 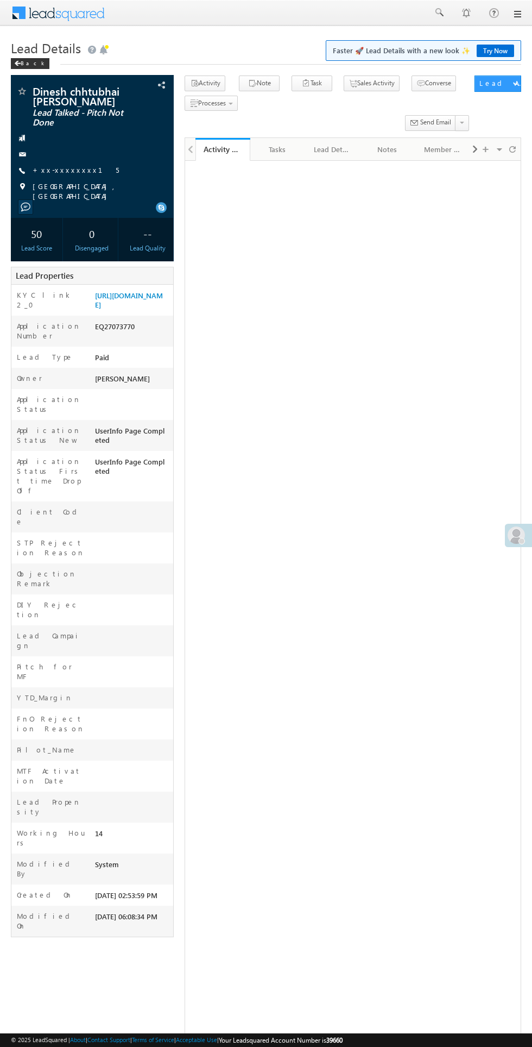 I want to click on div: Back, so click(x=30, y=64).